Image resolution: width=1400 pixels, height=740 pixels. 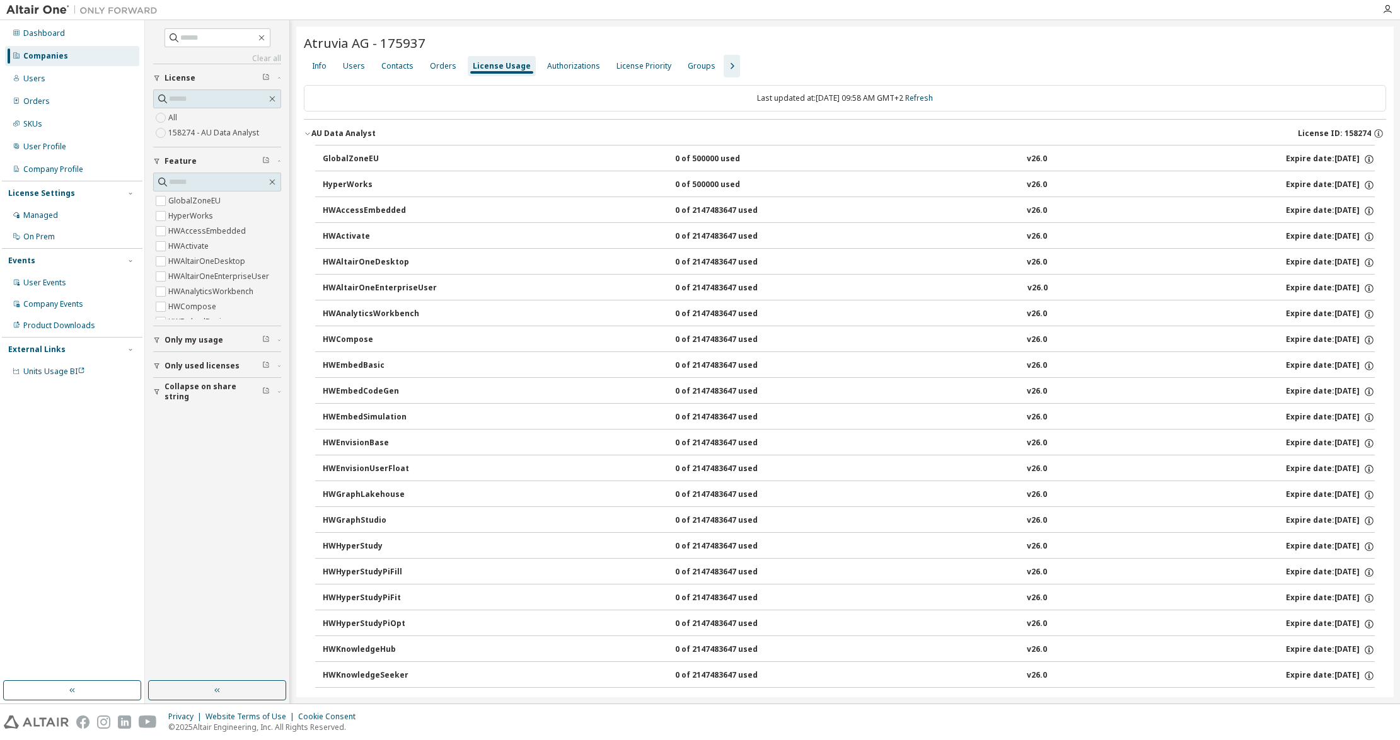 What do you see at coordinates (37, 350) in the screenshot?
I see `div: External Links` at bounding box center [37, 350].